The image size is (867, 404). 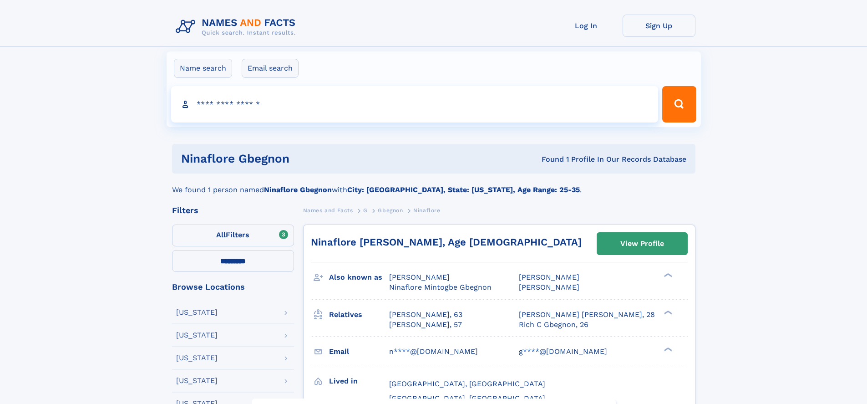 I want to click on b: Ninaflore Gbegnon, so click(x=298, y=189).